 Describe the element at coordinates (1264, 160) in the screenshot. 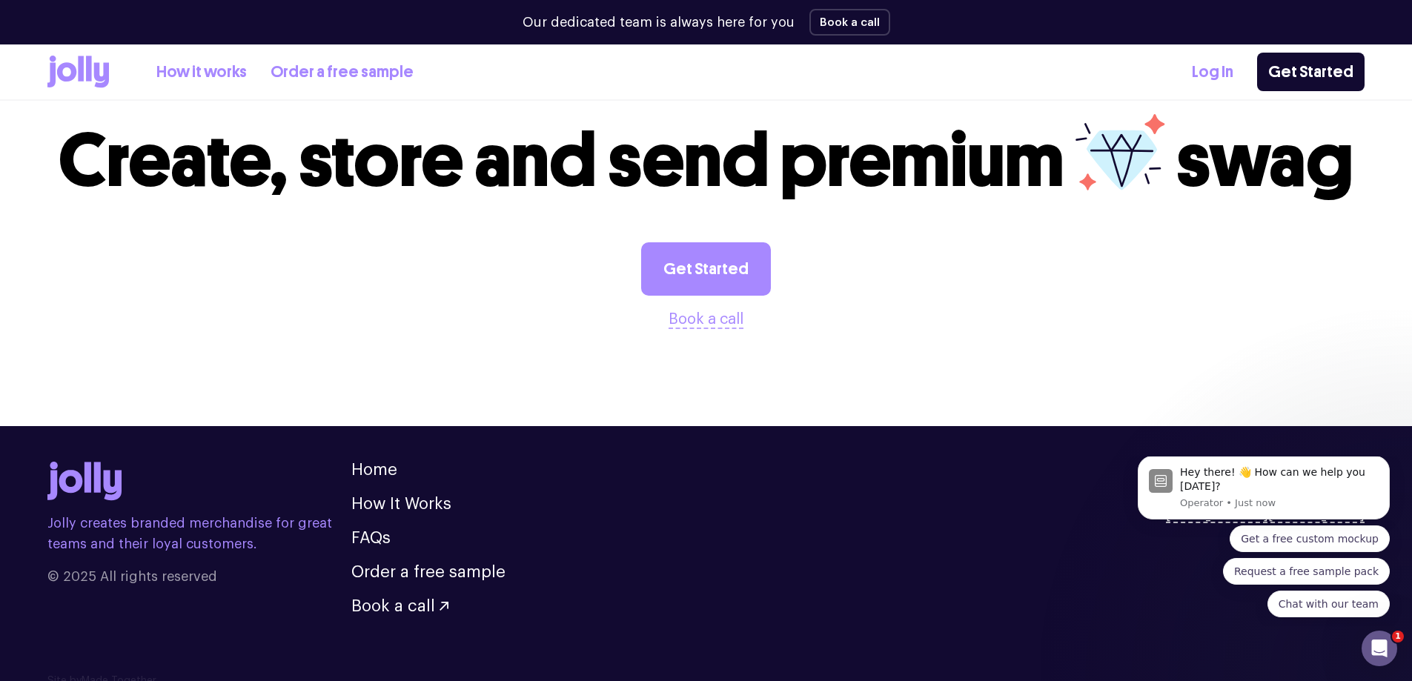

I see `span: swag` at that location.